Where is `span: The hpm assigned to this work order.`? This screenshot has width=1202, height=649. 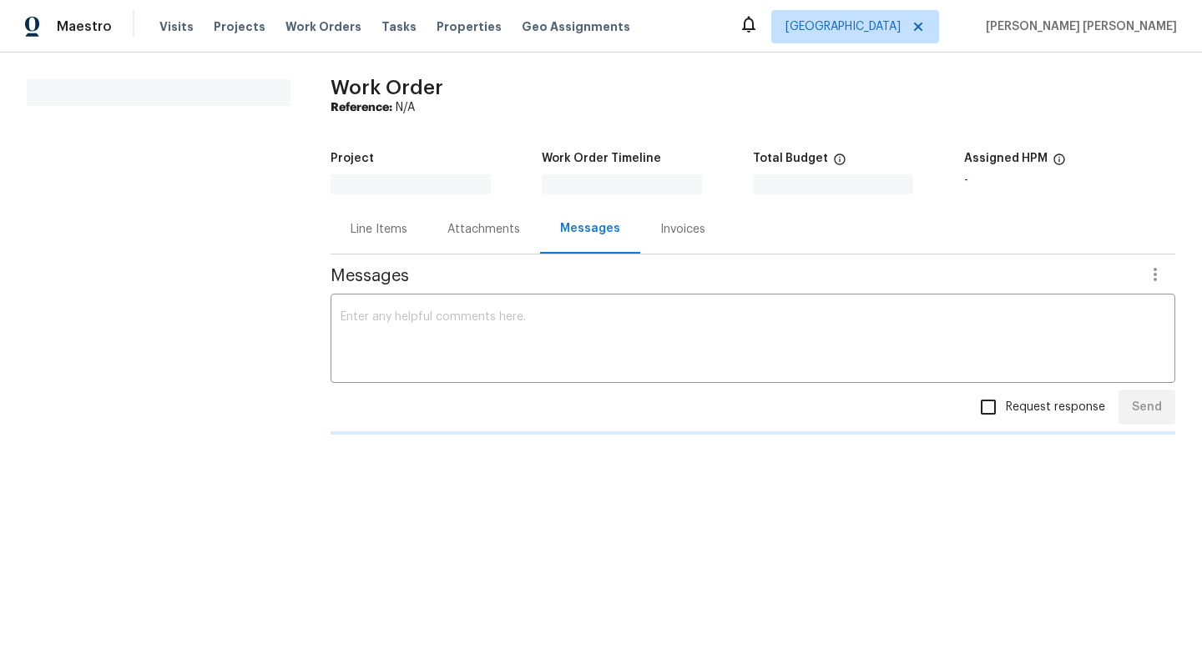
span: The hpm assigned to this work order. is located at coordinates (1059, 164).